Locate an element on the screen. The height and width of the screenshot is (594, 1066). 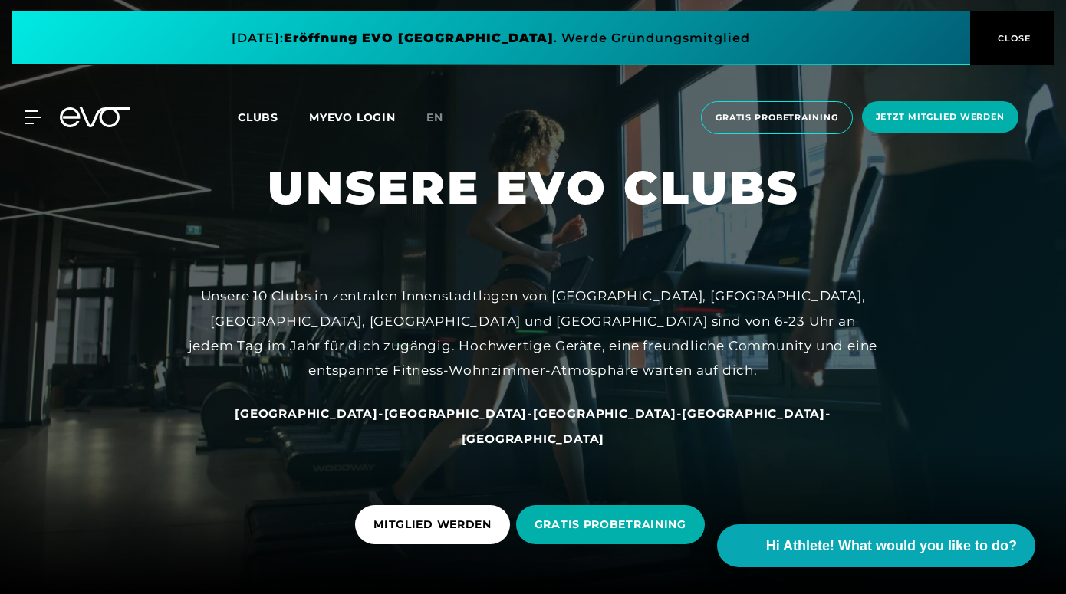
button: Hi Athlete! What would you like to do? is located at coordinates (876, 546).